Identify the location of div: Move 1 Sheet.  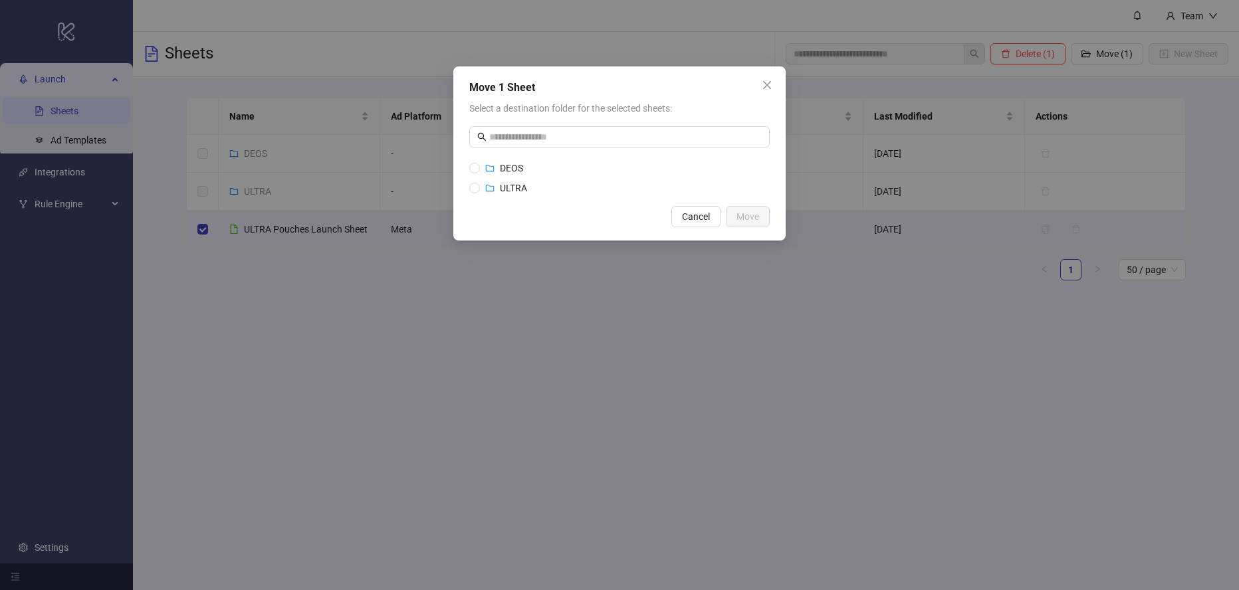
(619, 88).